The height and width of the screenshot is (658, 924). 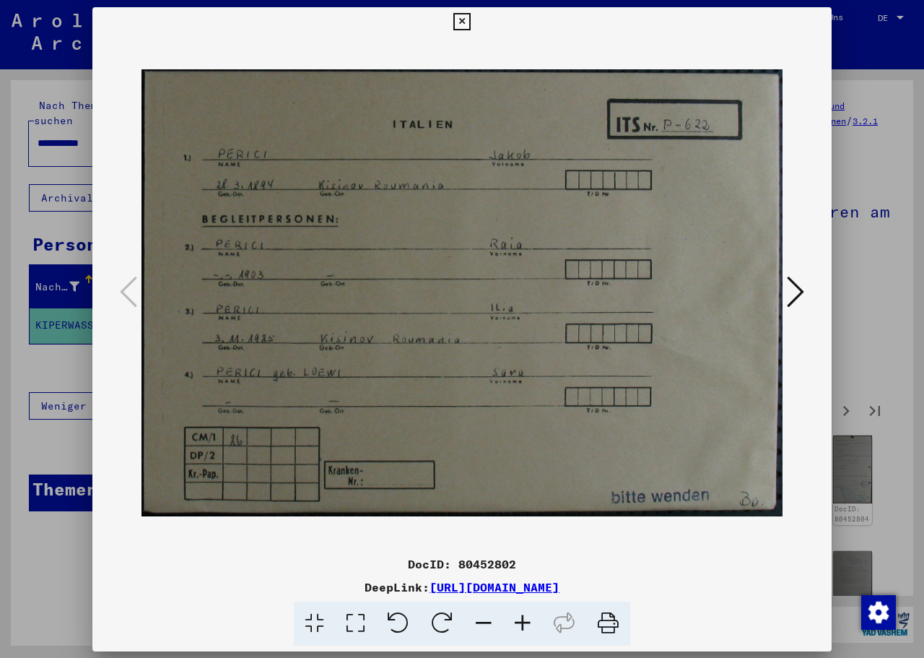 What do you see at coordinates (878, 612) in the screenshot?
I see `div: Zustimmung ändern` at bounding box center [878, 612].